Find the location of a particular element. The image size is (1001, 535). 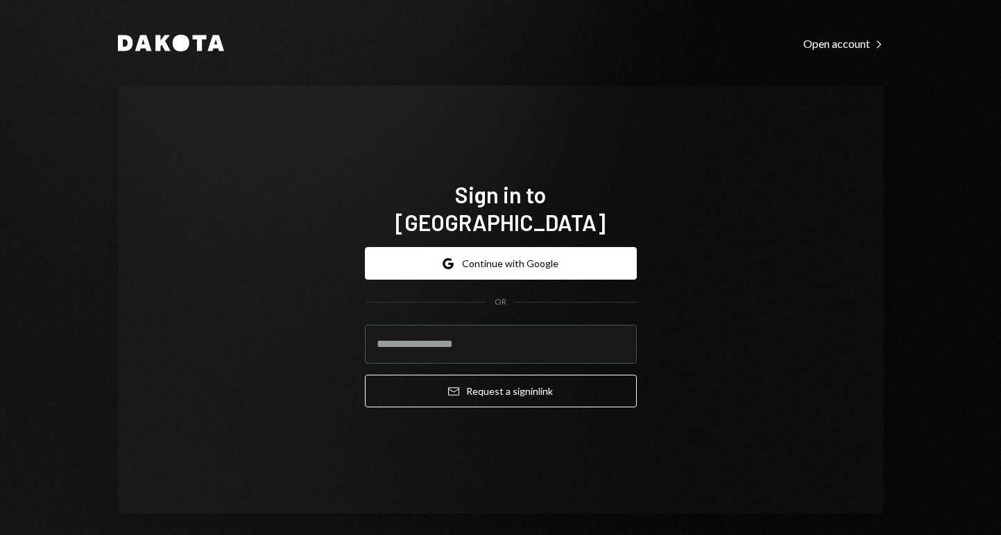

button: Continue with Google is located at coordinates (501, 263).